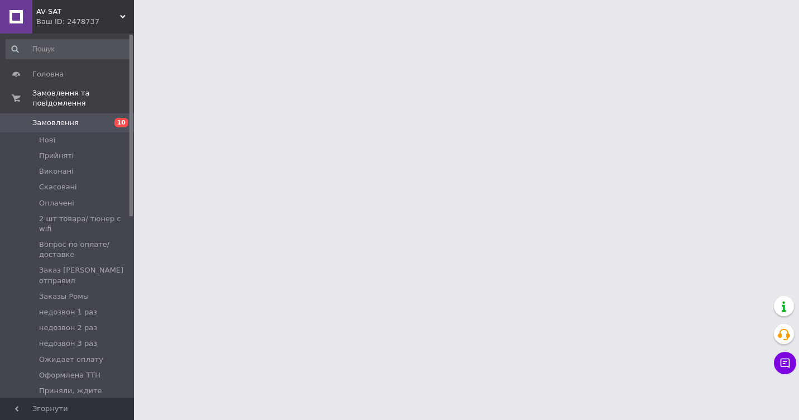 The height and width of the screenshot is (420, 799). Describe the element at coordinates (85, 224) in the screenshot. I see `span: 2 шт товара/ тюнер с wifi` at that location.